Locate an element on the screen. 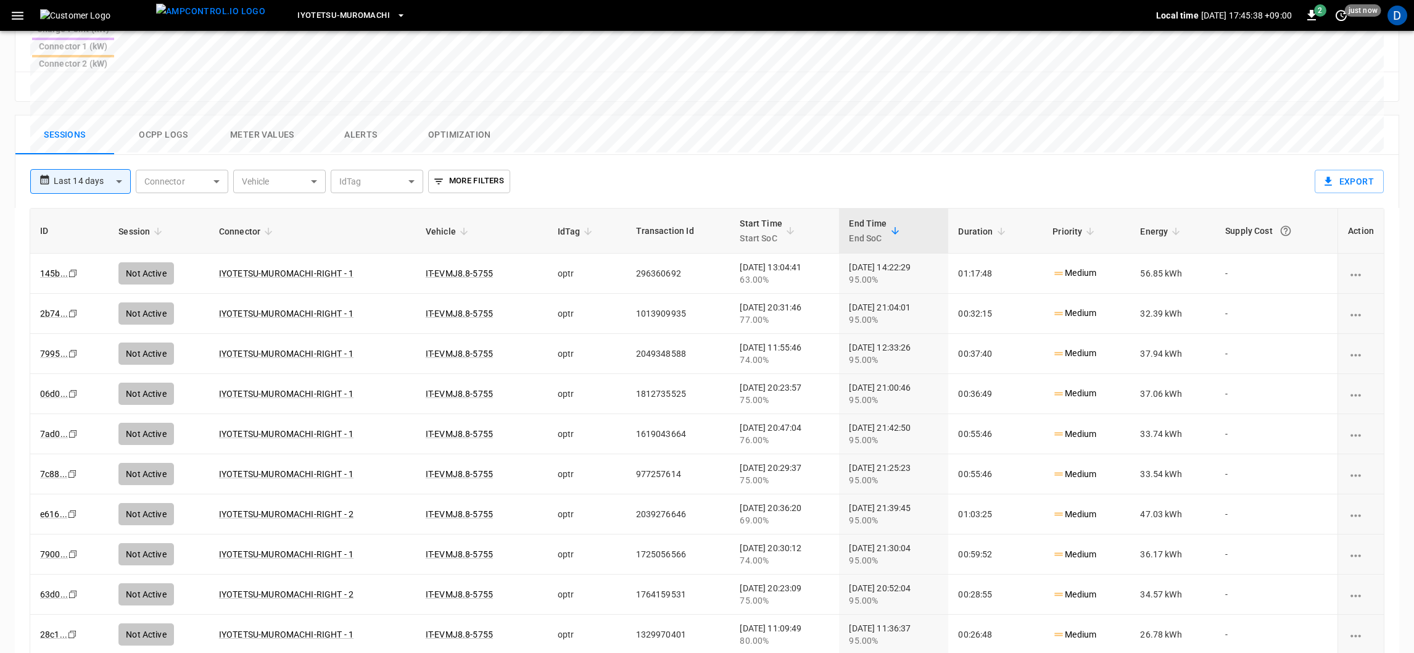  td: 00:36:49 is located at coordinates (995, 393).